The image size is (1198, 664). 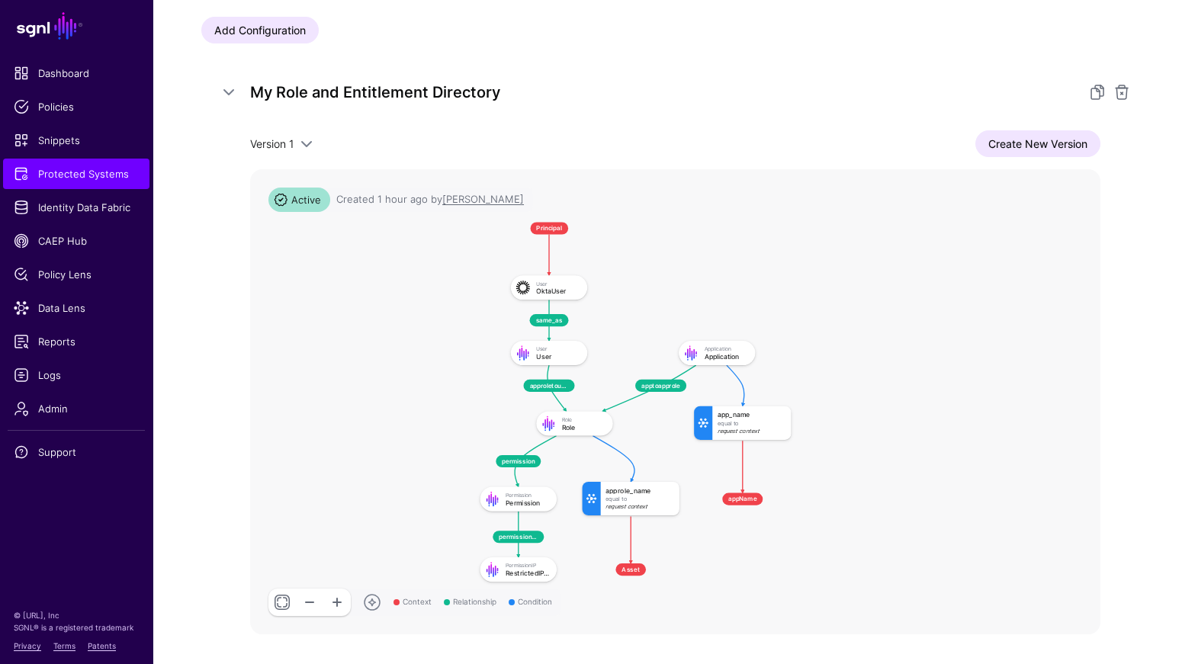 What do you see at coordinates (76, 409) in the screenshot?
I see `a: Admin` at bounding box center [76, 409].